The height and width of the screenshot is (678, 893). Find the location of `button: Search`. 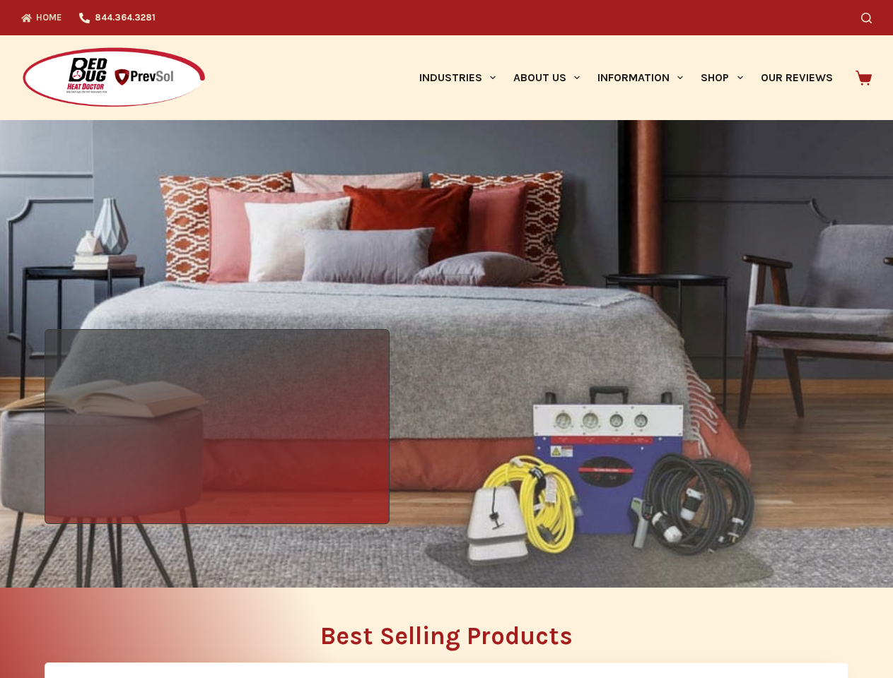

button: Search is located at coordinates (866, 18).